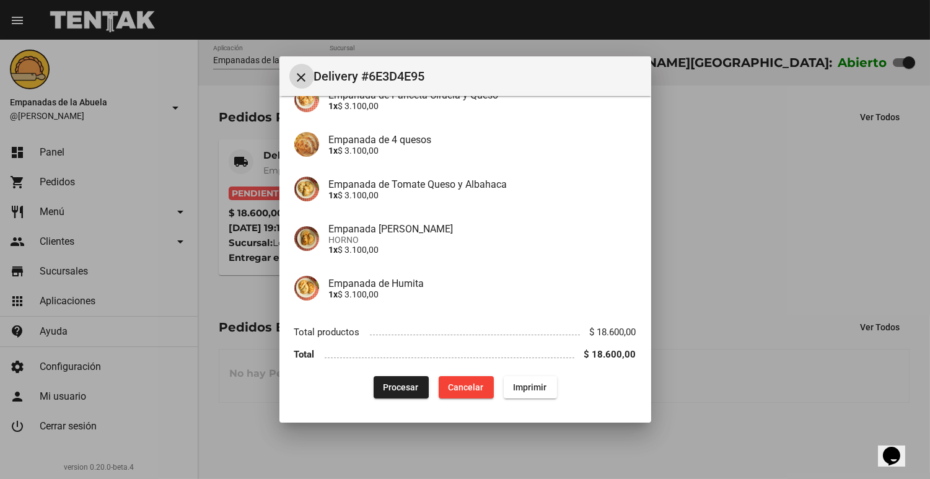  What do you see at coordinates (307, 144) in the screenshot?
I see `img: 363ca94e-5ed4-4755-8df0-ca7d50f4a994.jpg` at bounding box center [307, 144].